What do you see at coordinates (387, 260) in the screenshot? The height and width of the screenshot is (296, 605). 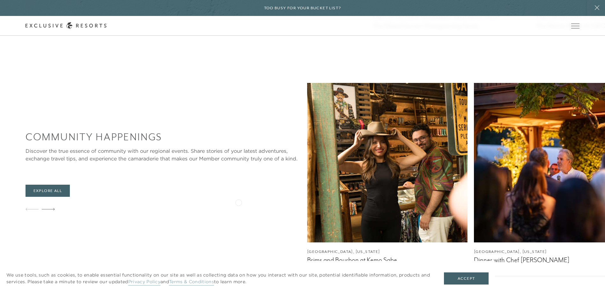 I see `figcaption: Brims and Bourbon at Kemo Sabe` at bounding box center [387, 260].